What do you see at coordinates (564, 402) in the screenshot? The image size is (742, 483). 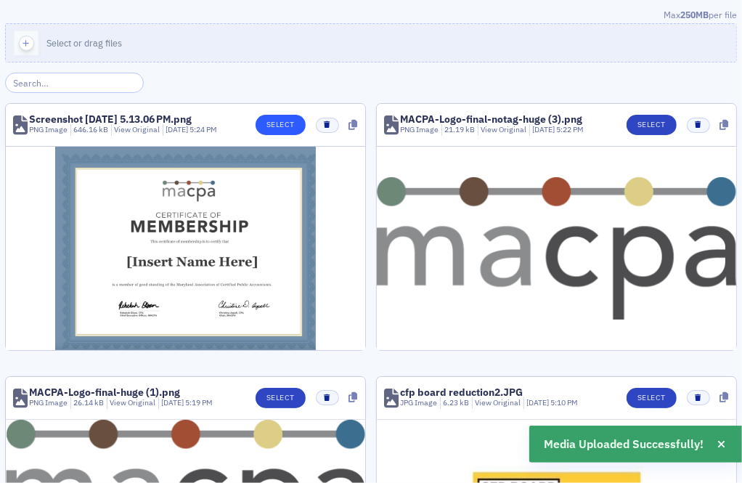 I see `span: 5:10 PM` at bounding box center [564, 402].